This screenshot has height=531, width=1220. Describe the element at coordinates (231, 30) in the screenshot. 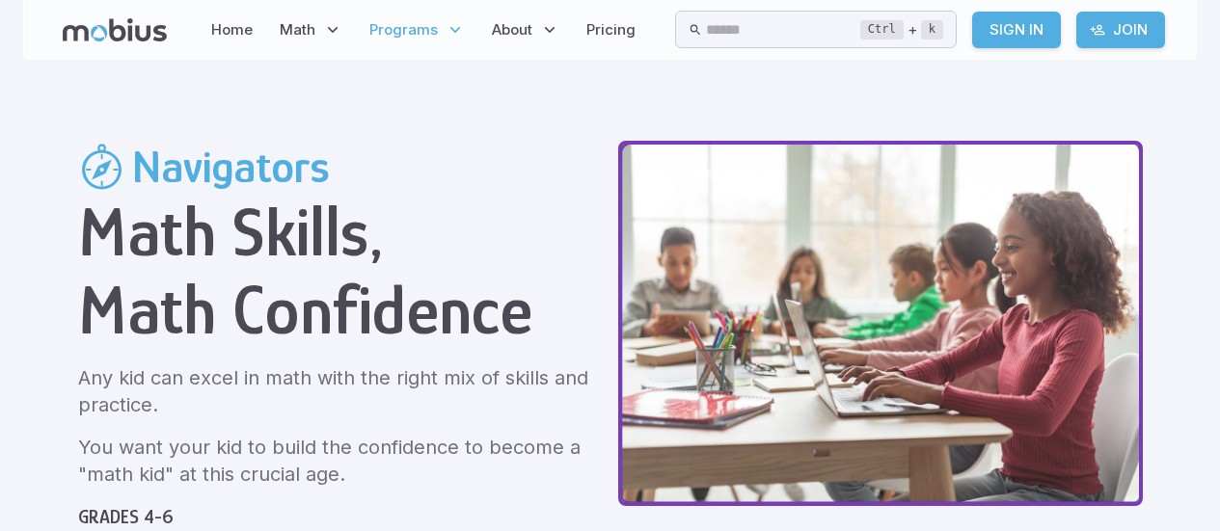

I see `a: Home` at that location.